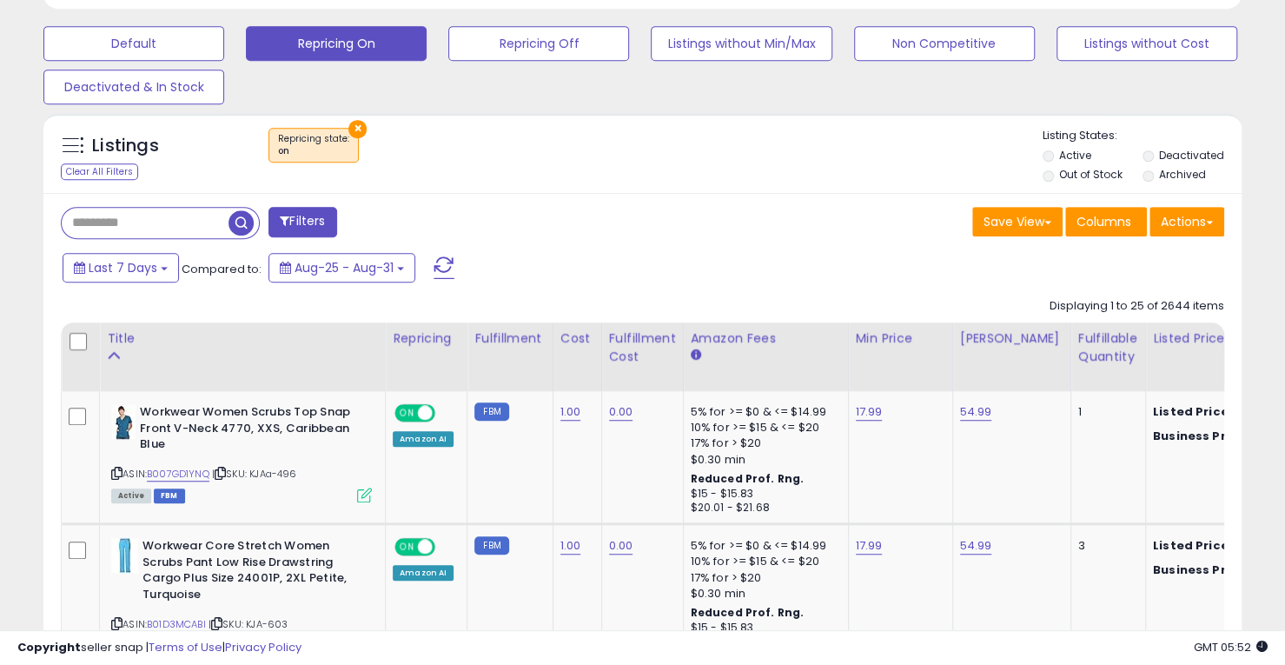 Image resolution: width=1285 pixels, height=665 pixels. What do you see at coordinates (539, 43) in the screenshot?
I see `button: Repricing Off` at bounding box center [539, 43].